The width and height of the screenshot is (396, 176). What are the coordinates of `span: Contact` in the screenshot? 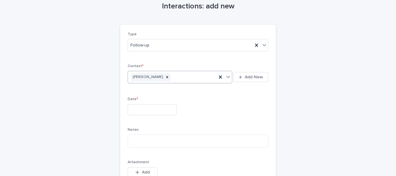 It's located at (135, 66).